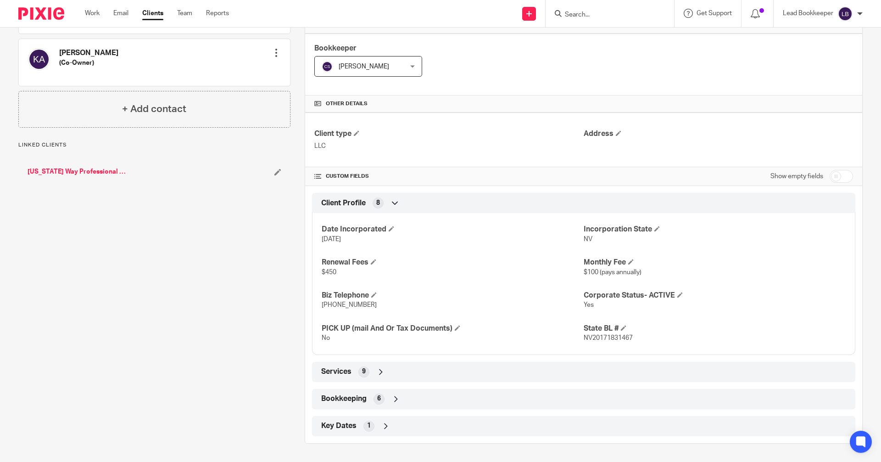 The image size is (881, 462). What do you see at coordinates (344, 398) in the screenshot?
I see `span: Bookkeeping` at bounding box center [344, 398].